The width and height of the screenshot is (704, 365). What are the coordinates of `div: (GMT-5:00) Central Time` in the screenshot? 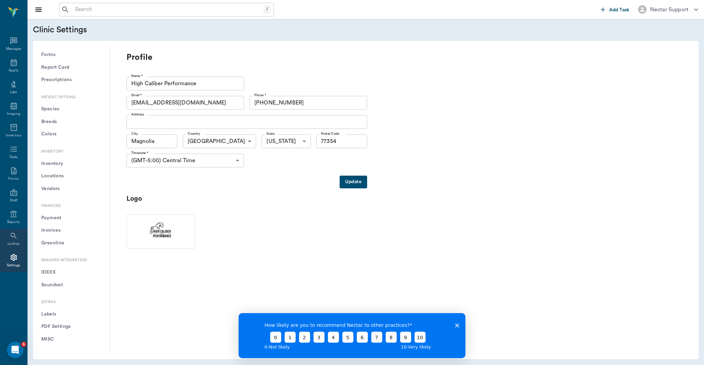 It's located at (185, 161).